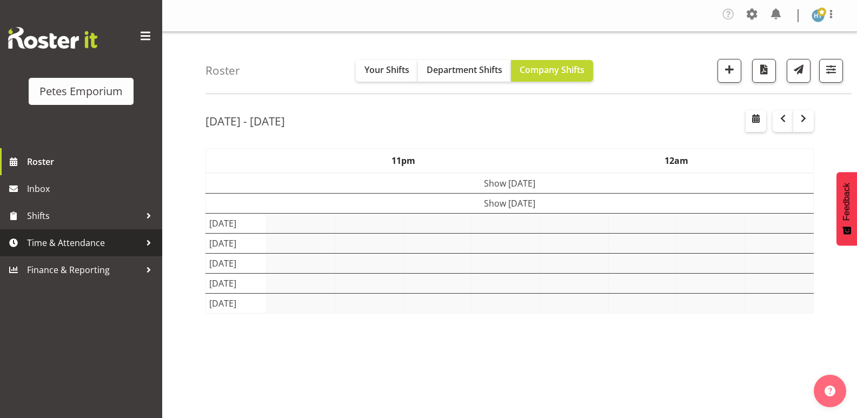  Describe the element at coordinates (404, 161) in the screenshot. I see `th: 11pm` at that location.